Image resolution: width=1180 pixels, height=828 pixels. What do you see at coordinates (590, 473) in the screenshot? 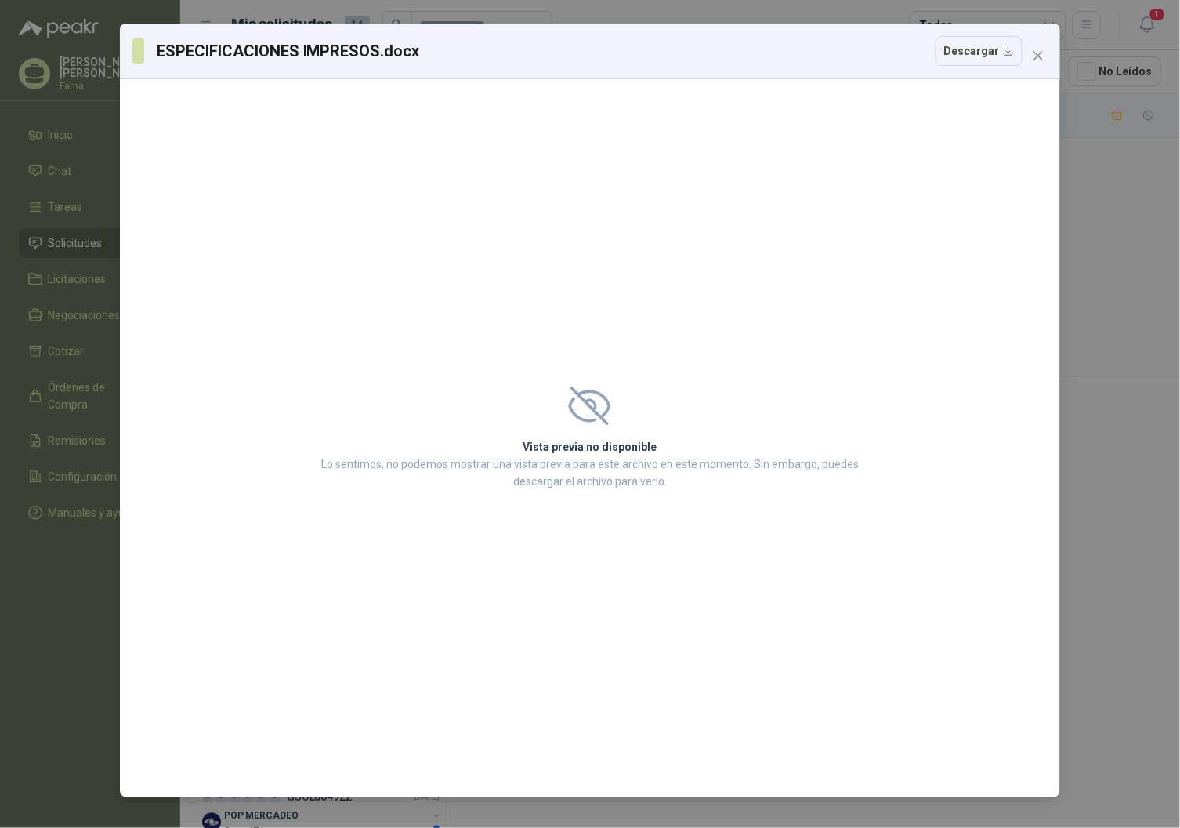
I see `p: Lo sentimos, no podemos mostrar una vista previa para este archivo en este momento. Sin embargo, ...` at bounding box center [590, 473].